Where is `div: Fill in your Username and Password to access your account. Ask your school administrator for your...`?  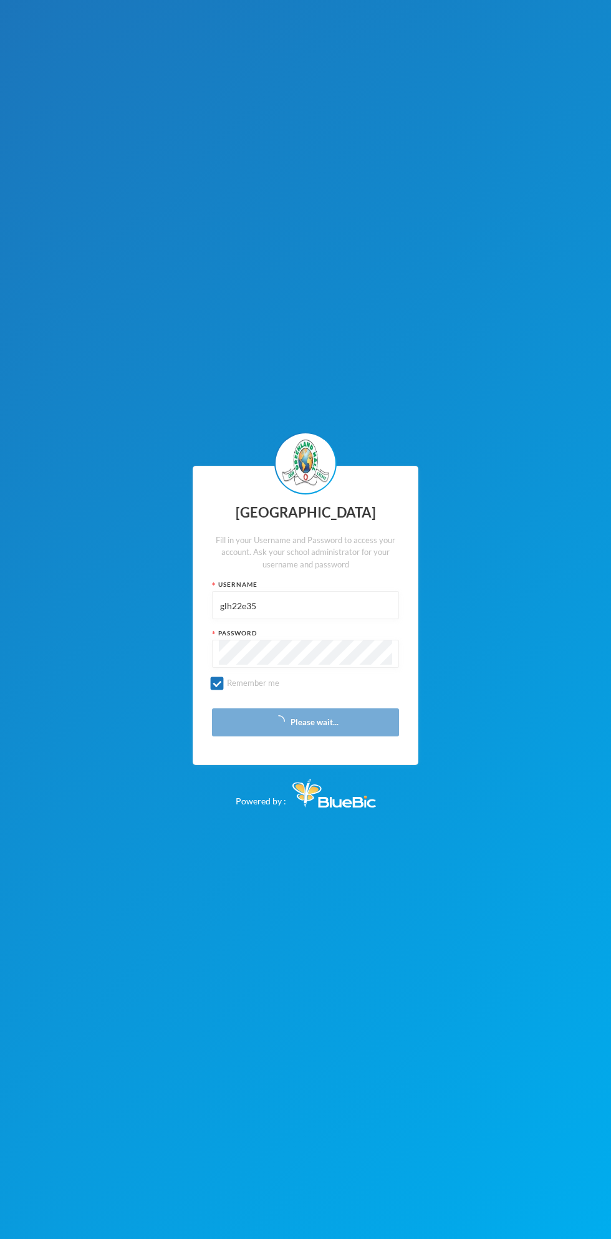 div: Fill in your Username and Password to access your account. Ask your school administrator for your... is located at coordinates (305, 552).